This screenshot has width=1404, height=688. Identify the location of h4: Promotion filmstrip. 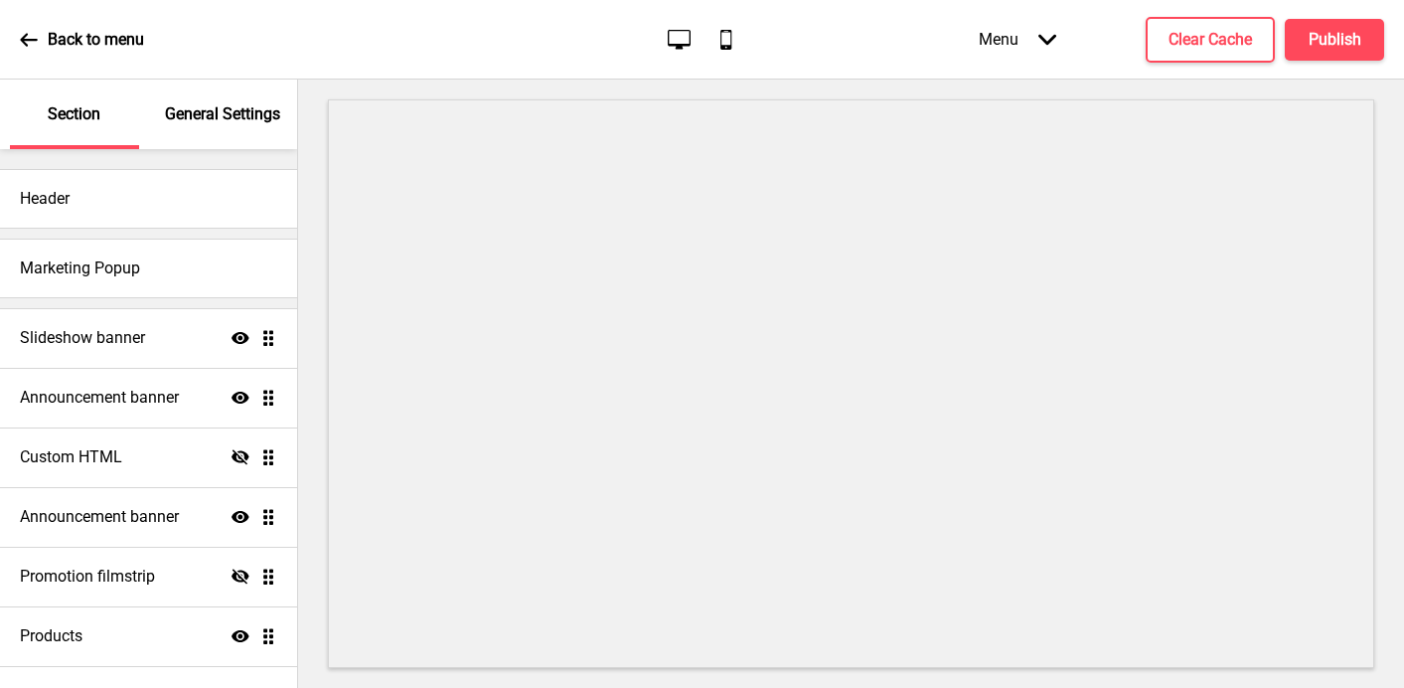
(87, 576).